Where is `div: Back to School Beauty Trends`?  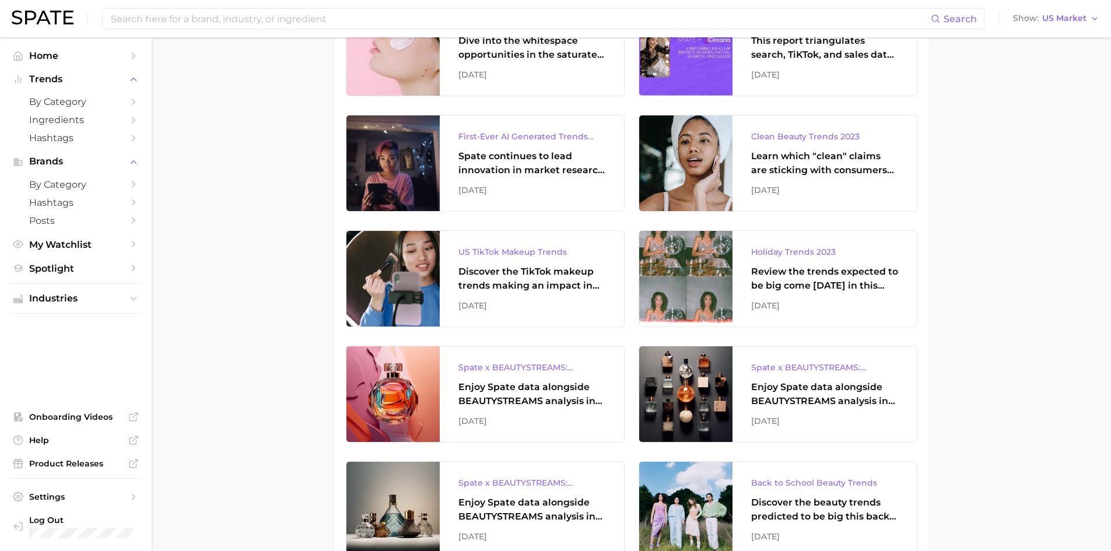
div: Back to School Beauty Trends is located at coordinates (825, 483).